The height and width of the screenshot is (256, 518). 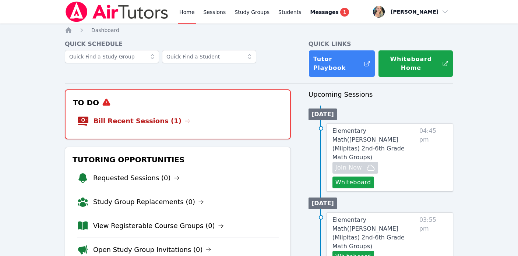 What do you see at coordinates (259, 30) in the screenshot?
I see `nav: Breadcrumb` at bounding box center [259, 30].